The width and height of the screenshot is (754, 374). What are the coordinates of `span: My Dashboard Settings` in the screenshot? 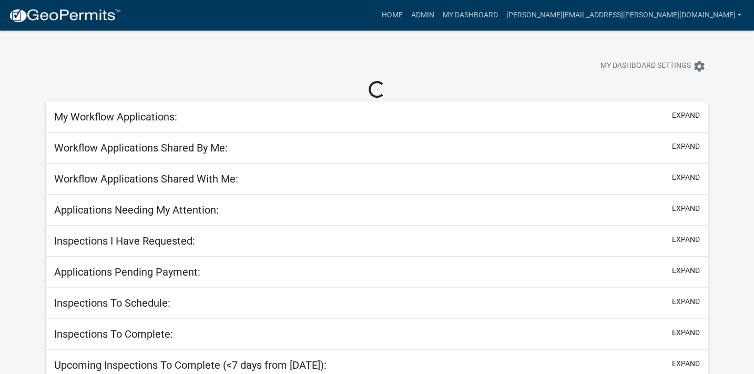 It's located at (646, 66).